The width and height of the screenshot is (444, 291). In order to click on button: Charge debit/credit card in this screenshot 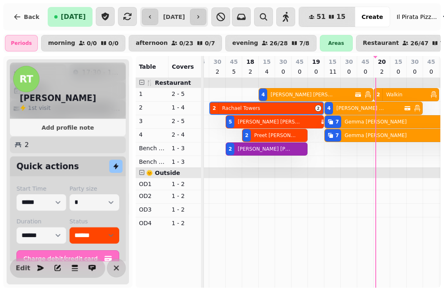, I will do `click(68, 258)`.